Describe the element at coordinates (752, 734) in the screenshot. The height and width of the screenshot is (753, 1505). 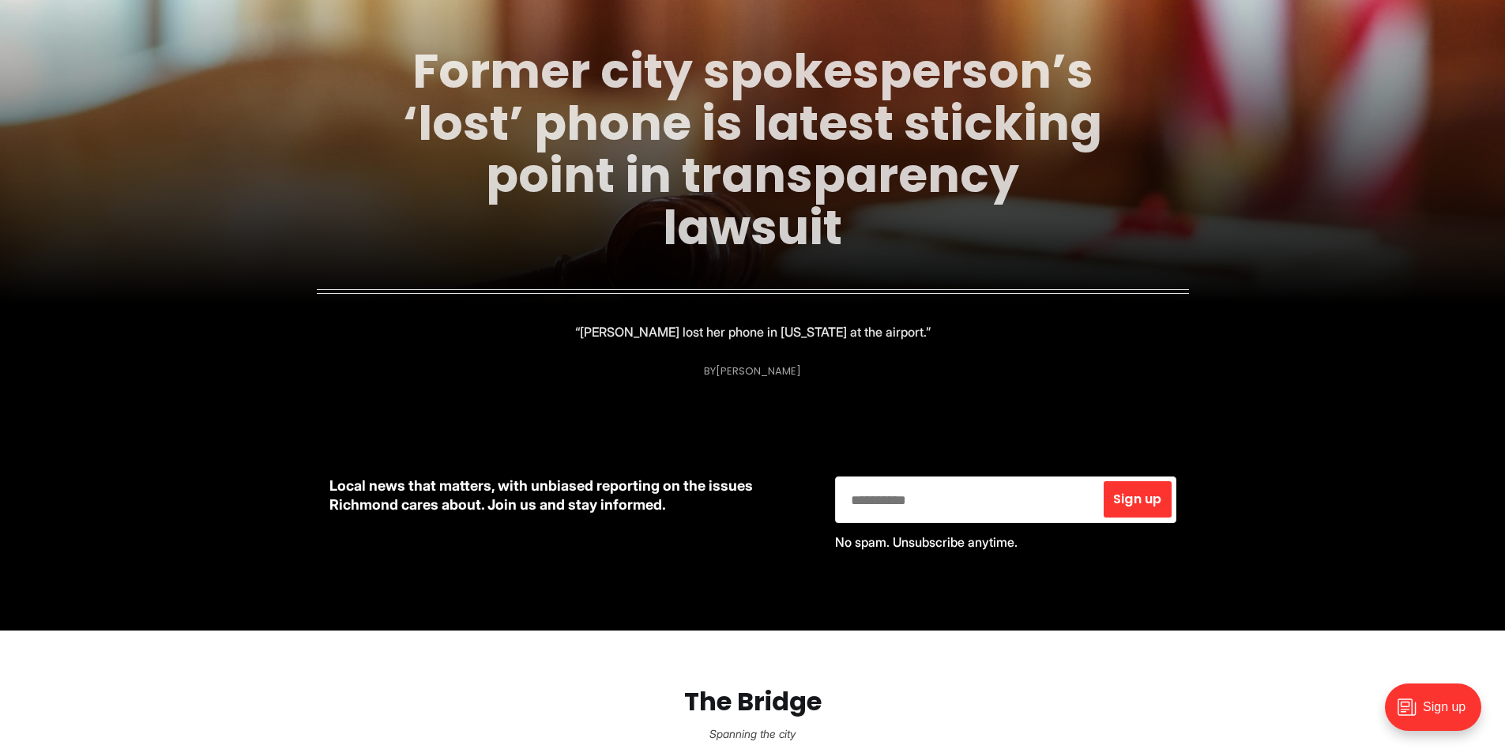
I see `p: Spanning the city` at that location.